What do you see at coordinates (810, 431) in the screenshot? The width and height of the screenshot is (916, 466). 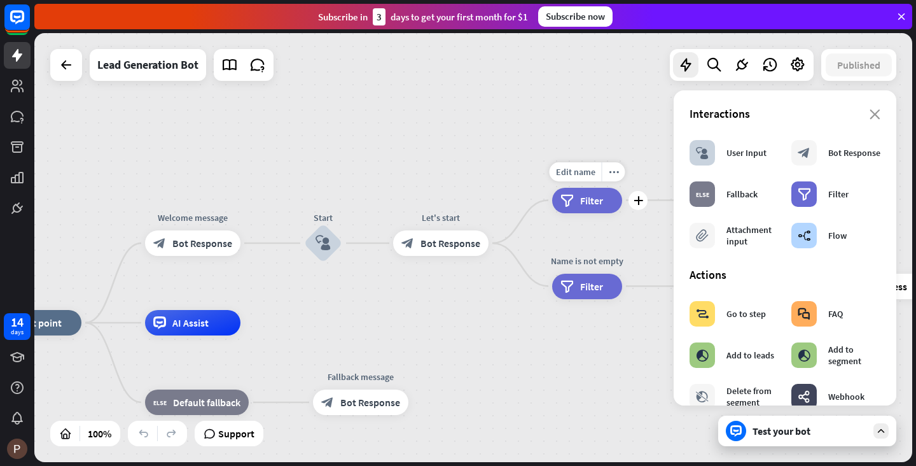 I see `div: Test your bot` at bounding box center [810, 431].